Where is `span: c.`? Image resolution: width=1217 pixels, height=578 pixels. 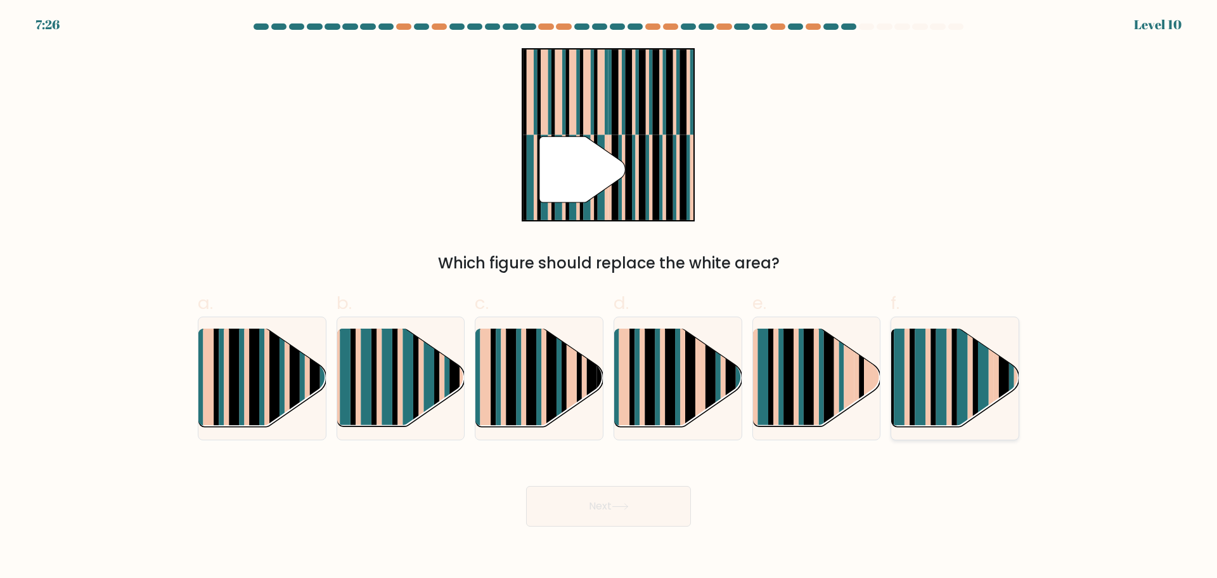
span: c. is located at coordinates (482, 302).